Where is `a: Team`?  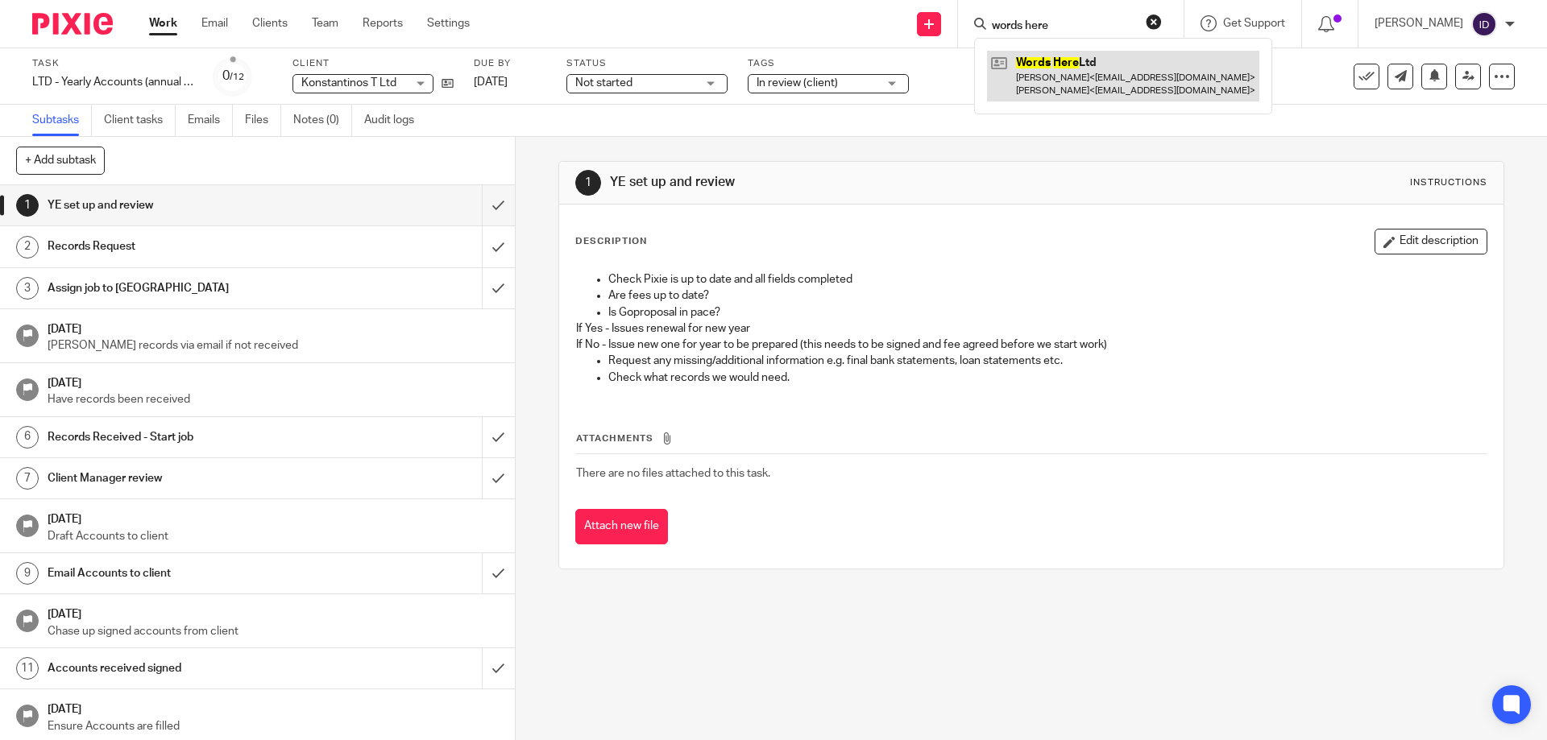 a: Team is located at coordinates (325, 23).